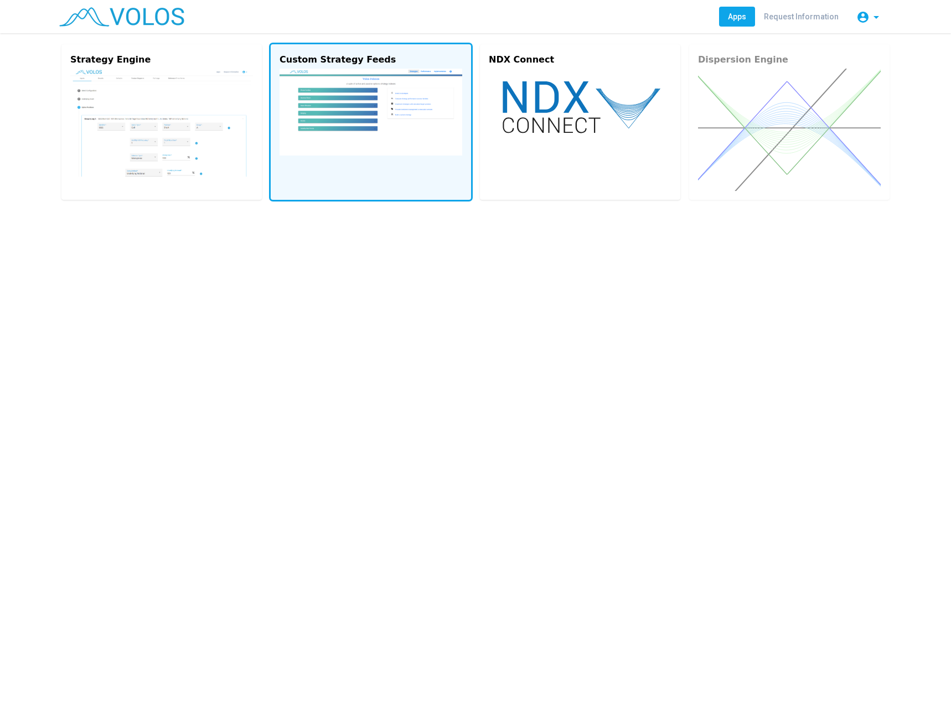 Image resolution: width=951 pixels, height=703 pixels. What do you see at coordinates (737, 17) in the screenshot?
I see `span: Apps` at bounding box center [737, 17].